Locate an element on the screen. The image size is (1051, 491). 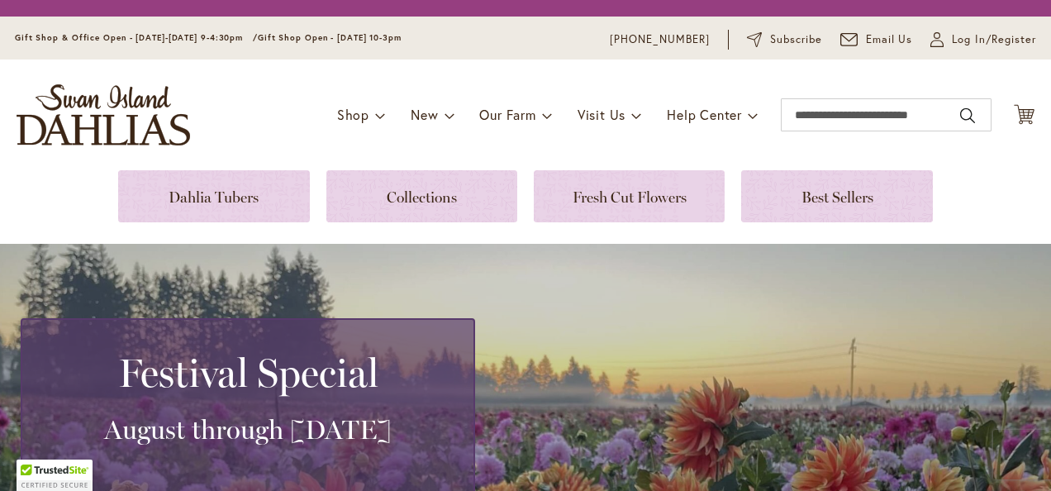
span: Our Farm is located at coordinates (507, 114).